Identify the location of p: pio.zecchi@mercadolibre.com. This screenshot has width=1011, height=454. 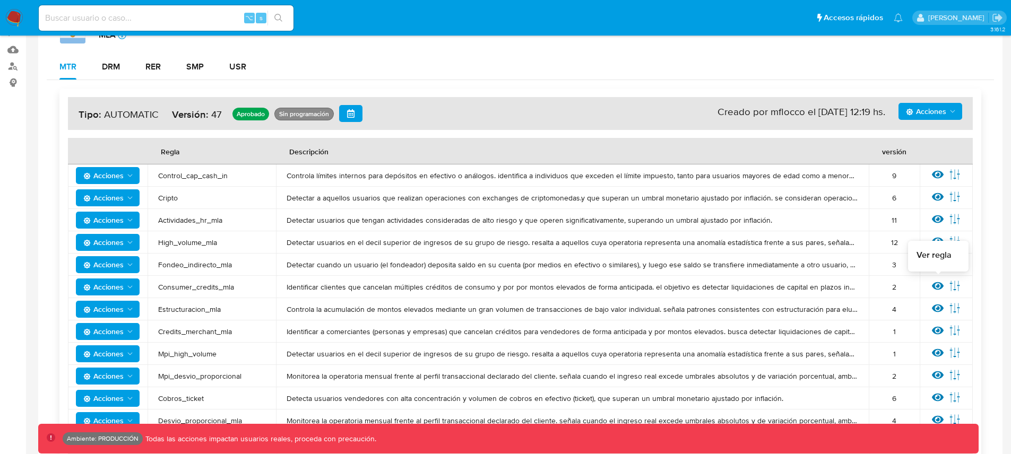
(958, 18).